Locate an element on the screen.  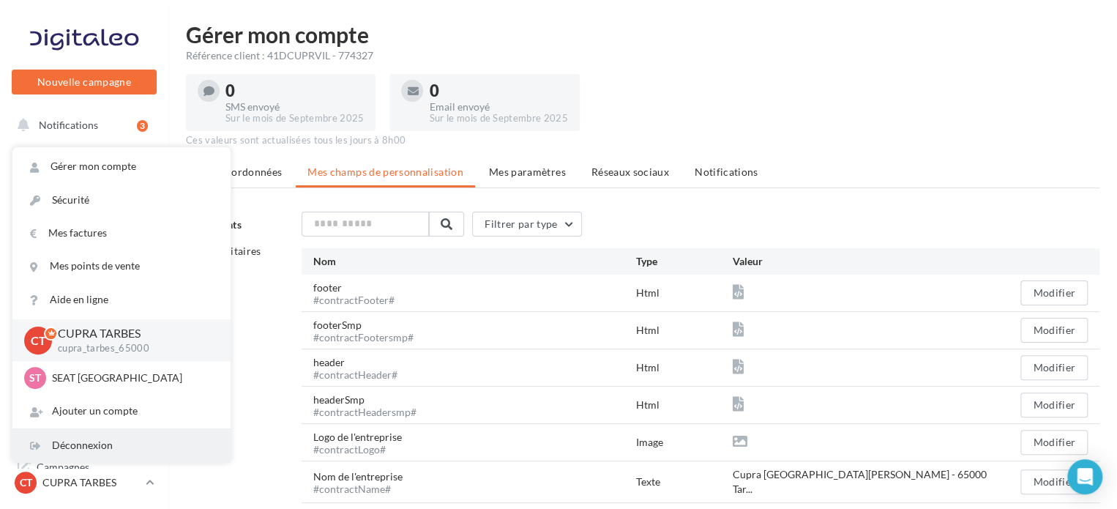
button: Notifications 3 is located at coordinates (81, 125).